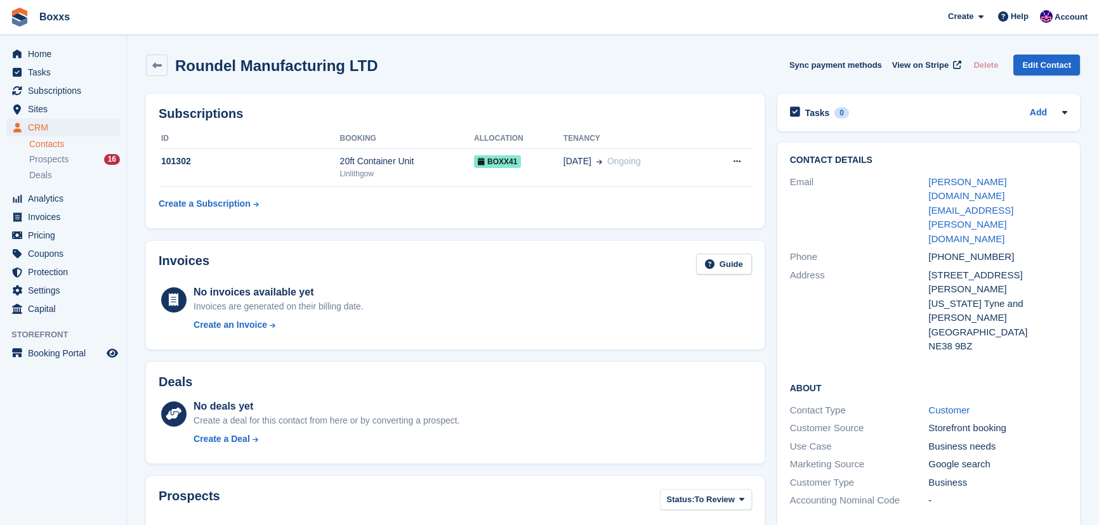 The image size is (1099, 525). I want to click on div: Marketing Source, so click(859, 464).